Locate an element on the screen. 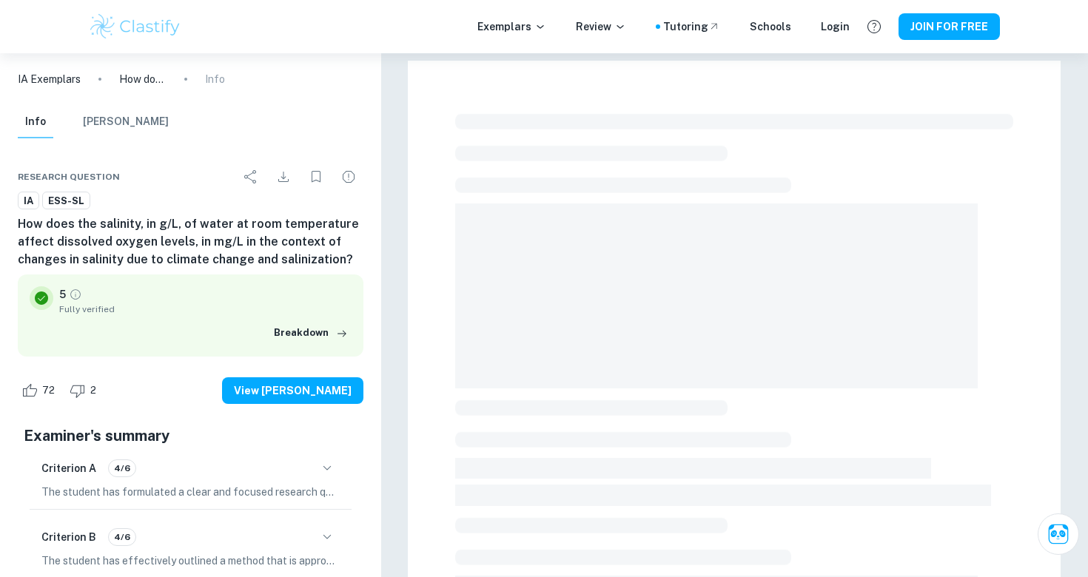  p: Info is located at coordinates (215, 79).